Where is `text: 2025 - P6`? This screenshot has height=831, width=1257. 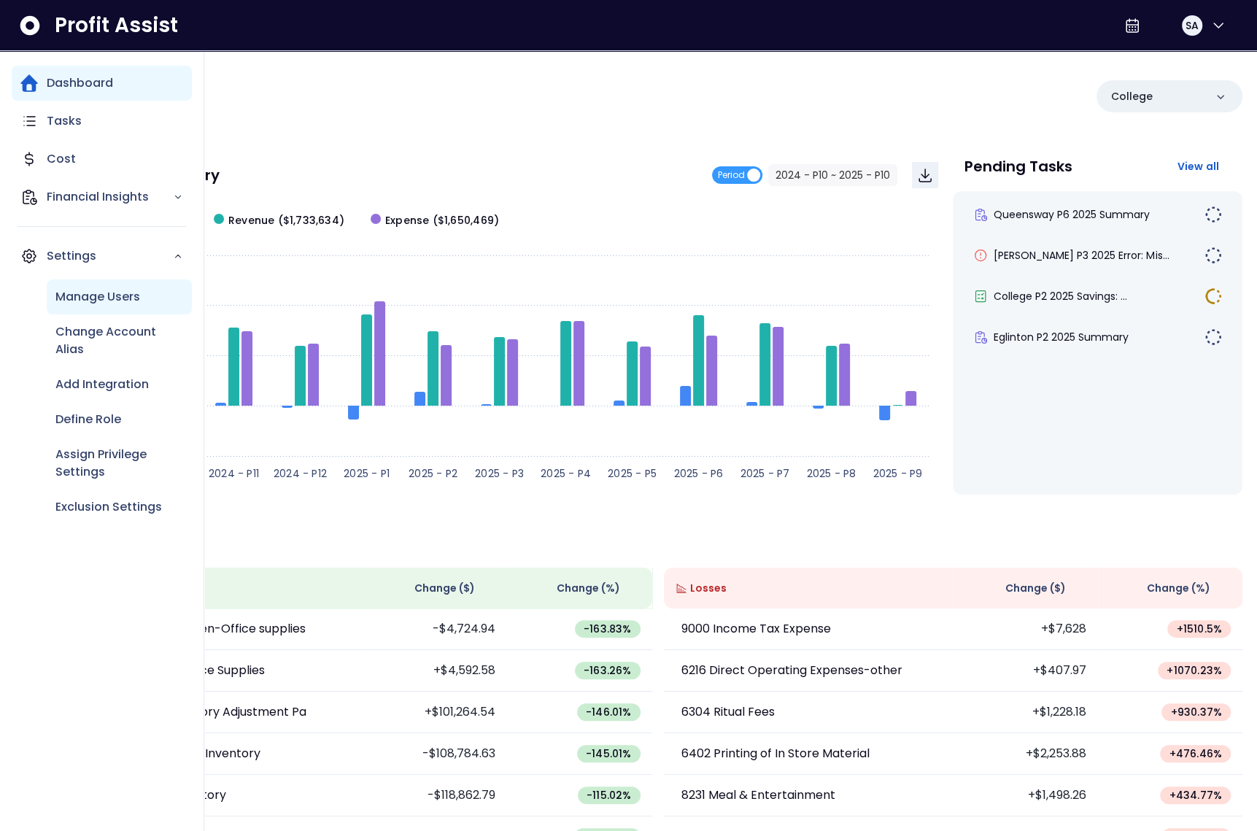 text: 2025 - P6 is located at coordinates (699, 474).